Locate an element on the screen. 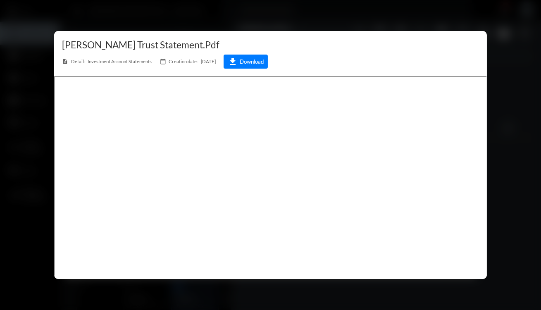 Image resolution: width=541 pixels, height=310 pixels. span: Investment Account Statements is located at coordinates (107, 62).